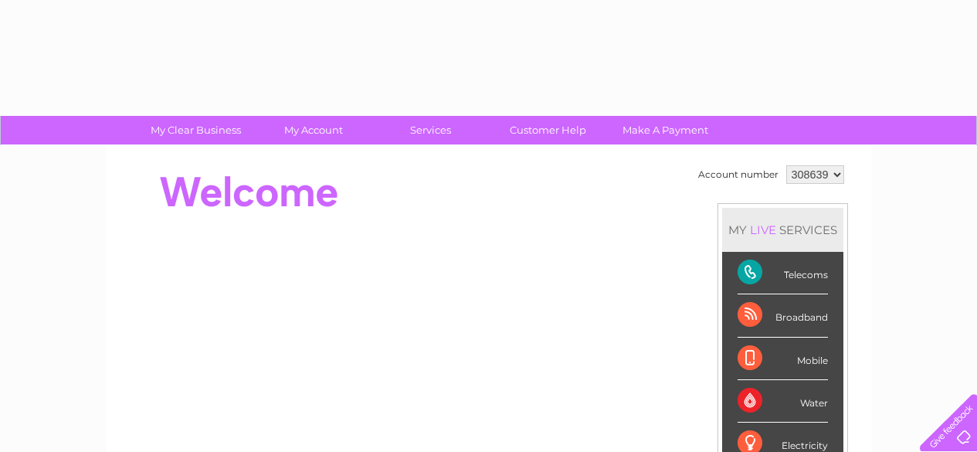  Describe the element at coordinates (313, 130) in the screenshot. I see `a: My Account` at that location.